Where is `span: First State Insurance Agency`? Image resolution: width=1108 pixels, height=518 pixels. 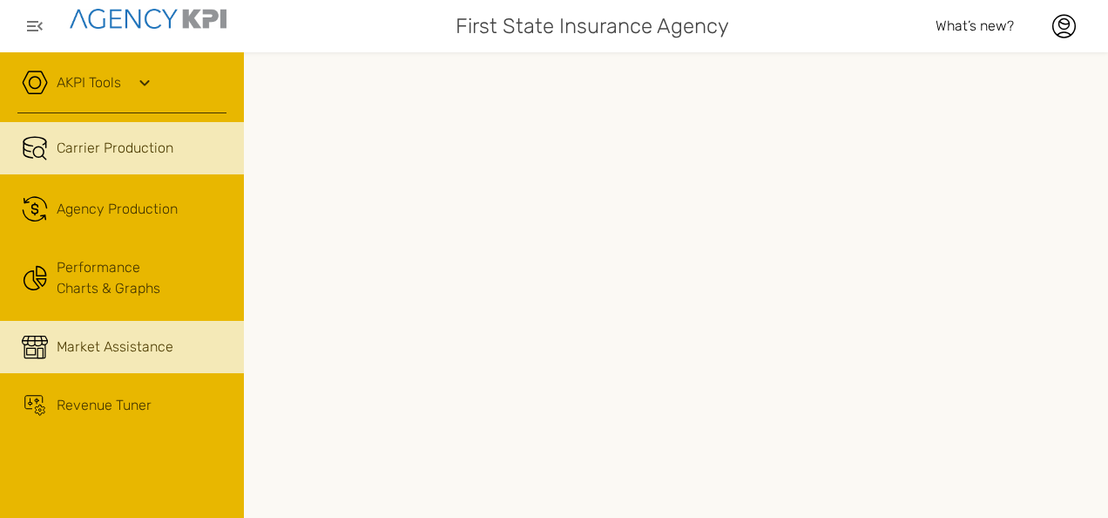
span: First State Insurance Agency is located at coordinates (592, 26).